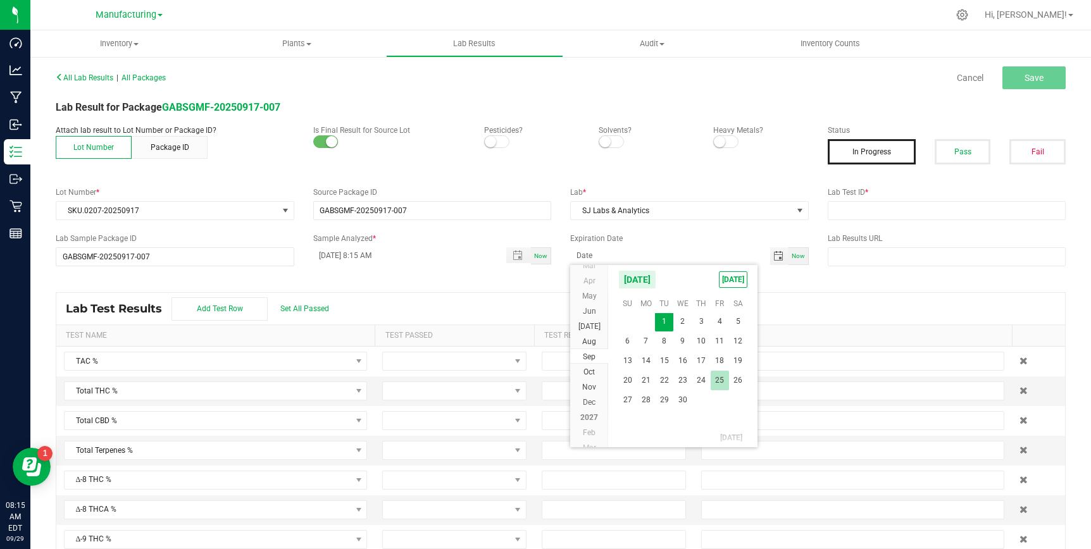  I want to click on span: 21, so click(646, 380).